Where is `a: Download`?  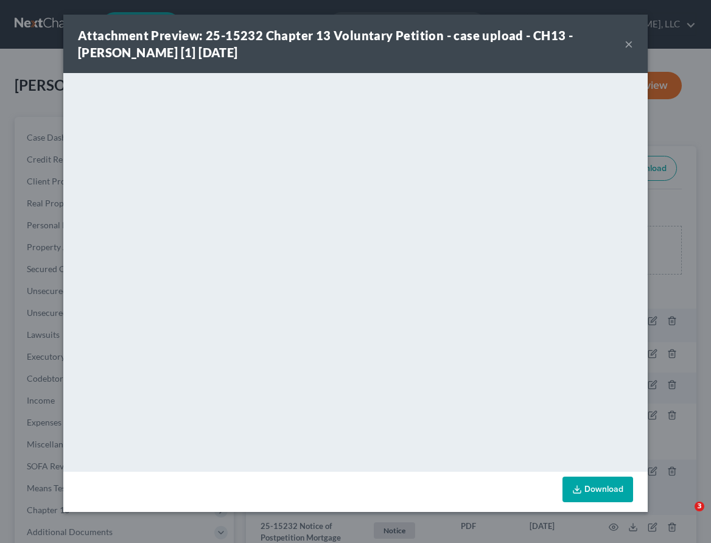
a: Download is located at coordinates (598, 489).